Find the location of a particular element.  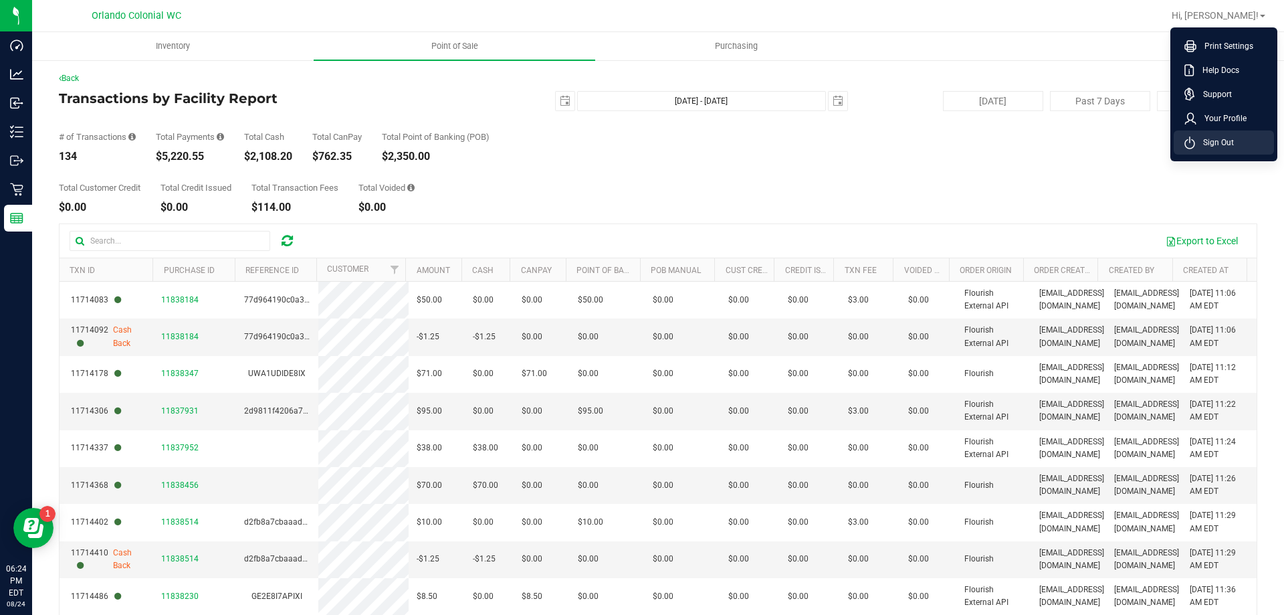

h4: Transactions by Facility Report is located at coordinates (258, 98).